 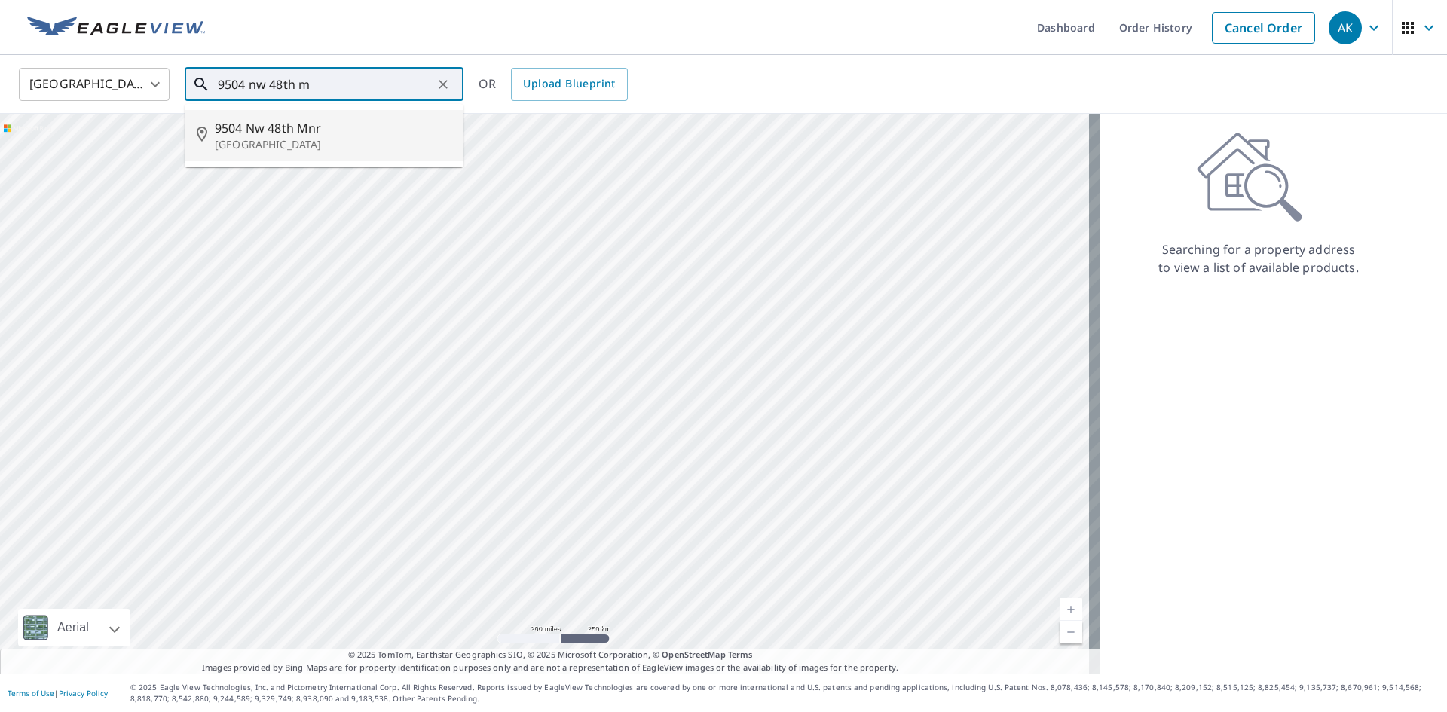 I want to click on p: © 2025 Eagle View Technologies, Inc. and Pictometry International Corp. All Rights Reserved. Repo..., so click(x=785, y=693).